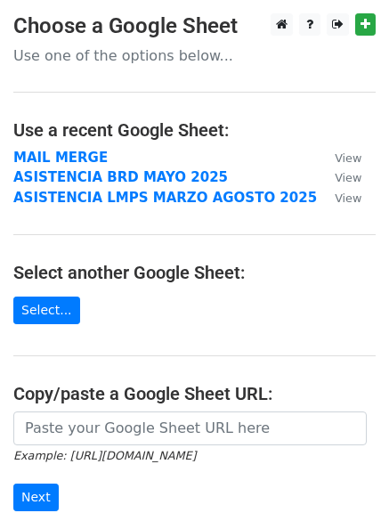 Image resolution: width=389 pixels, height=513 pixels. What do you see at coordinates (194, 26) in the screenshot?
I see `h3: Choose a Google Sheet` at bounding box center [194, 26].